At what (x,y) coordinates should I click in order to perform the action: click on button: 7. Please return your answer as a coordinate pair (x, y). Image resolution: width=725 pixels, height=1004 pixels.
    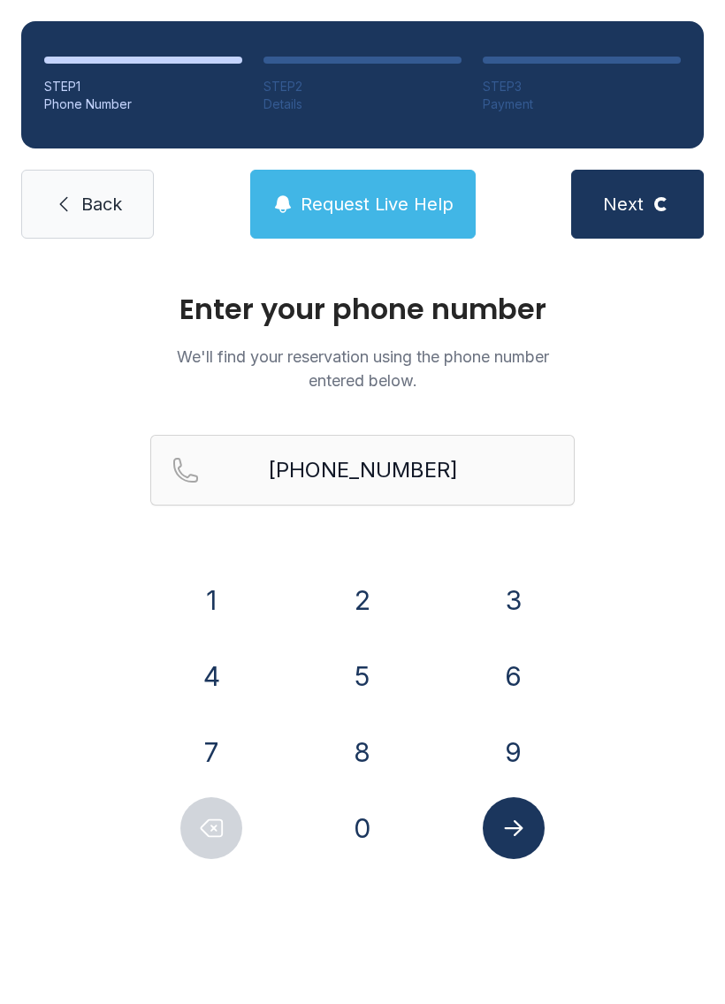
    Looking at the image, I should click on (211, 752).